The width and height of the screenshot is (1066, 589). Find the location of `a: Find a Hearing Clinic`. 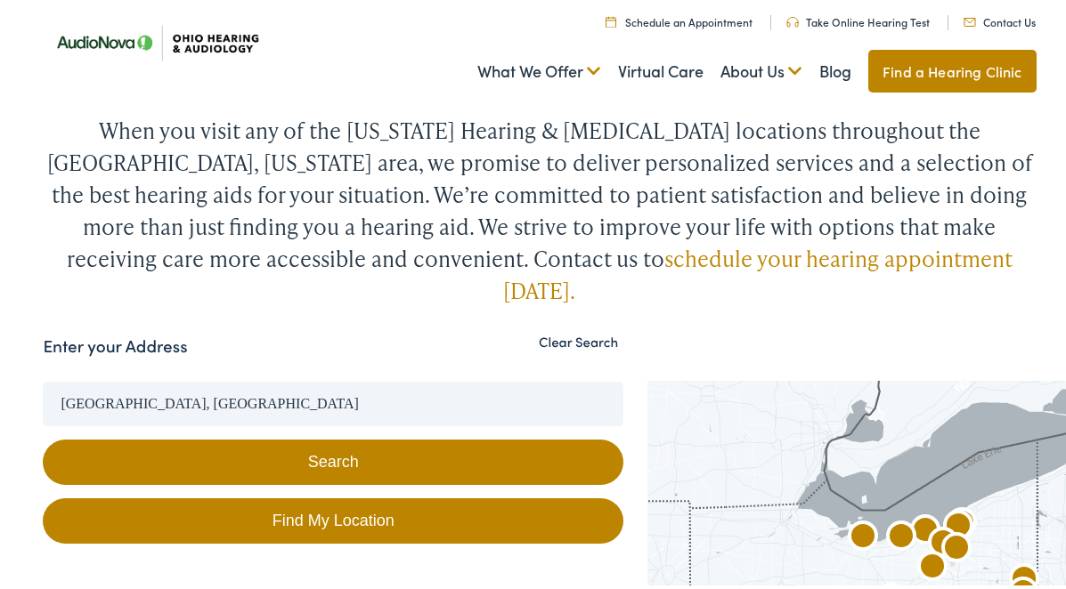

a: Find a Hearing Clinic is located at coordinates (952, 68).